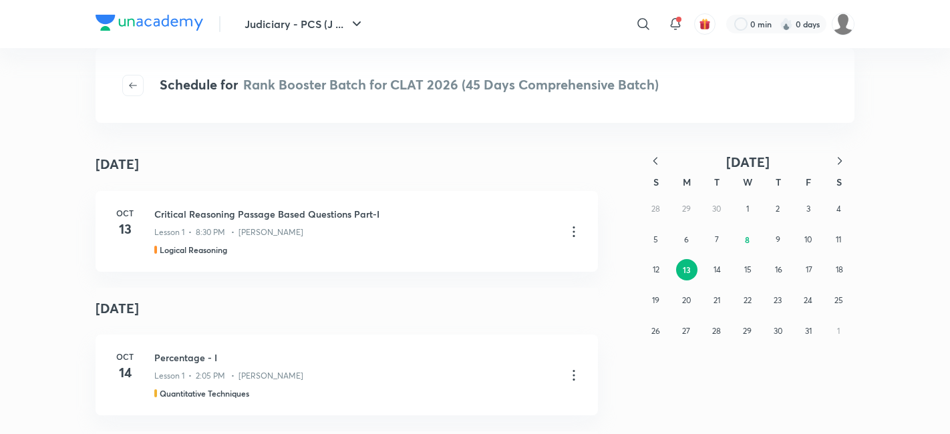  I want to click on abbr: Monday, so click(687, 182).